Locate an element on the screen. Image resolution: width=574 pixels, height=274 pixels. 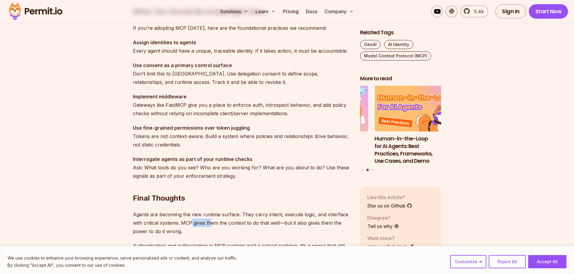
button: Go to slide 1 is located at coordinates (362, 170).